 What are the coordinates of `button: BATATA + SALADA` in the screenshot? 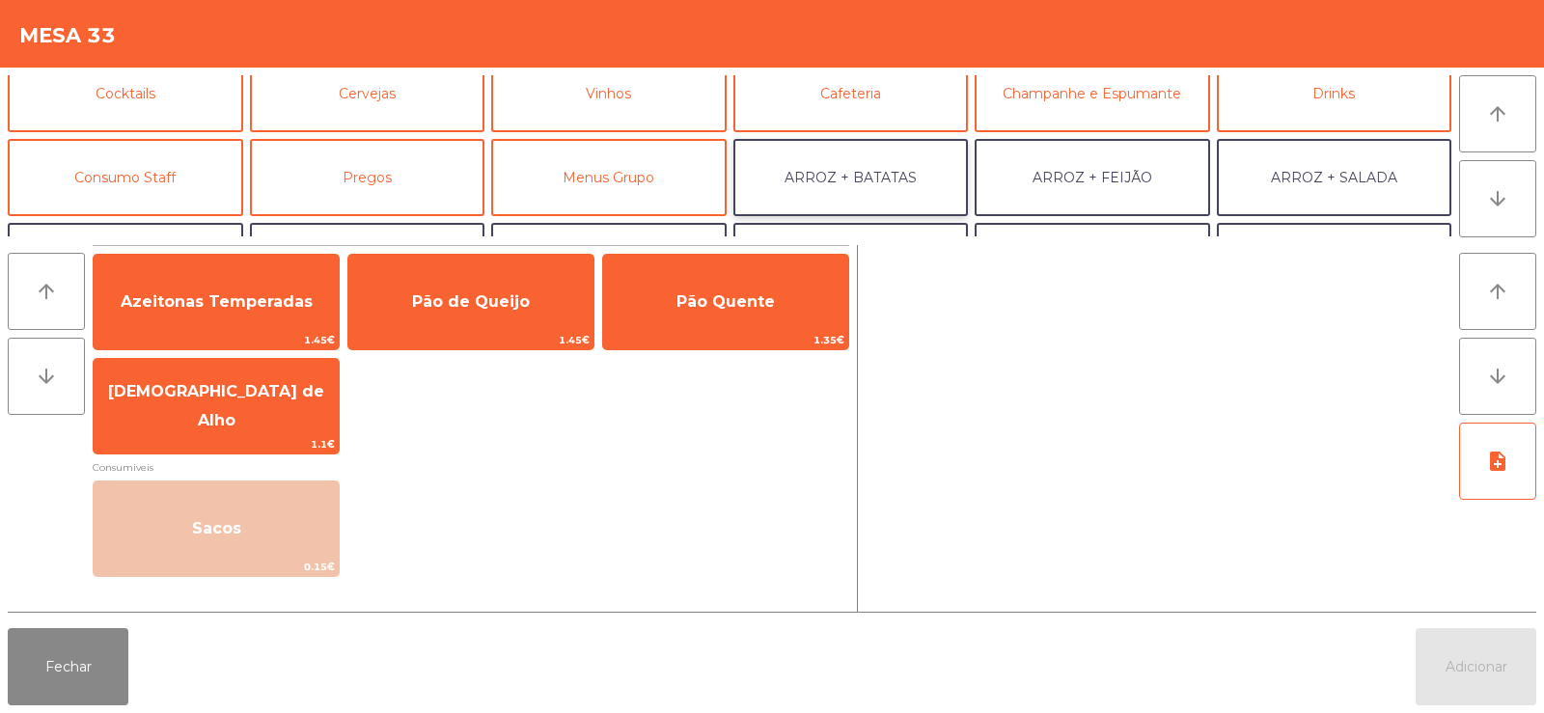 It's located at (609, 262).